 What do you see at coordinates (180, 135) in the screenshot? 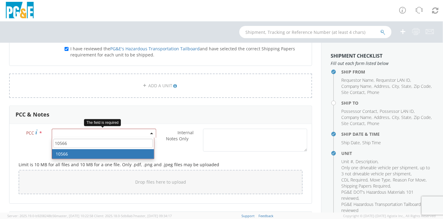
I see `span: Internal Notes Only` at bounding box center [180, 135].